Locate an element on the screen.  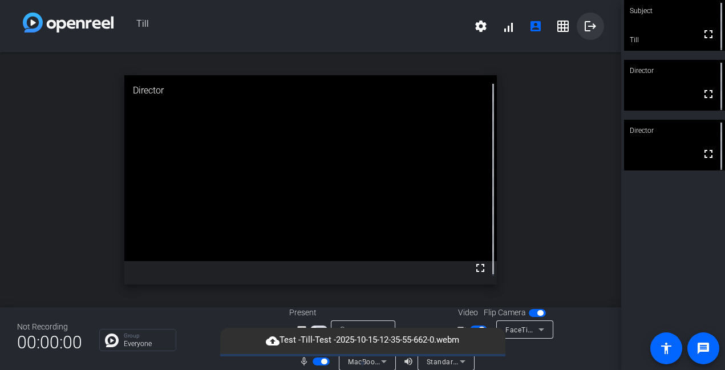
mat-icon: accessibility is located at coordinates (667, 349).